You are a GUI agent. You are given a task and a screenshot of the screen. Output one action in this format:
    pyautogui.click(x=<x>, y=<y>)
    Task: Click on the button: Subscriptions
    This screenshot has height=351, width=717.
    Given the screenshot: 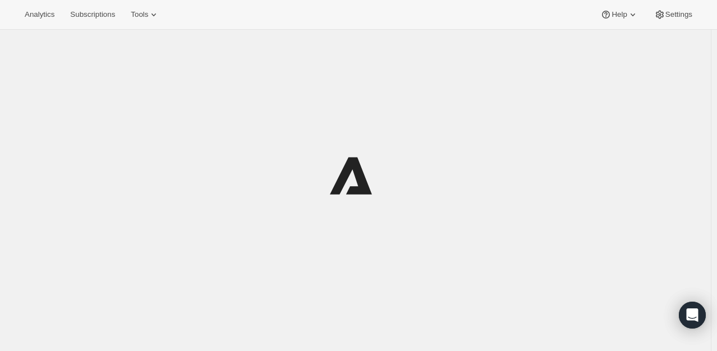 What is the action you would take?
    pyautogui.click(x=93, y=15)
    